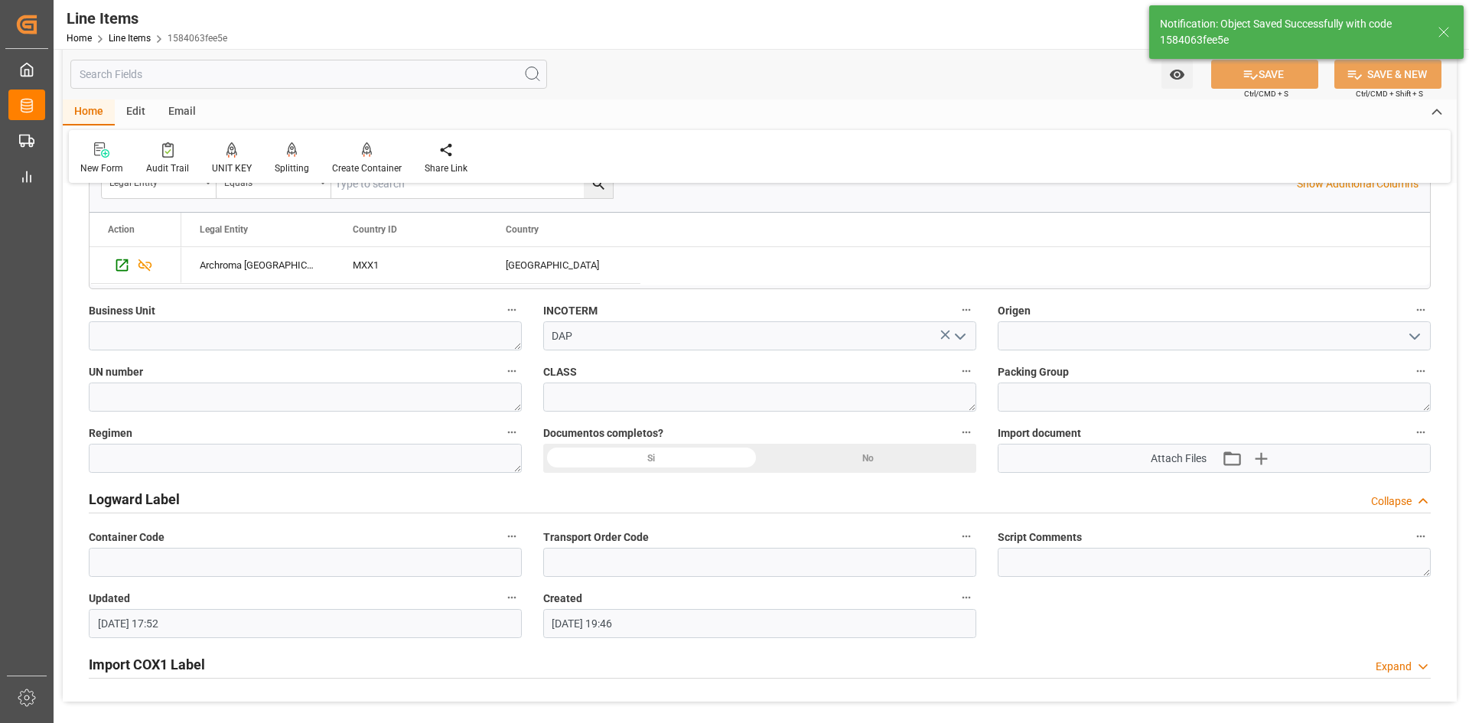  I want to click on button: INCOTERM, so click(966, 310).